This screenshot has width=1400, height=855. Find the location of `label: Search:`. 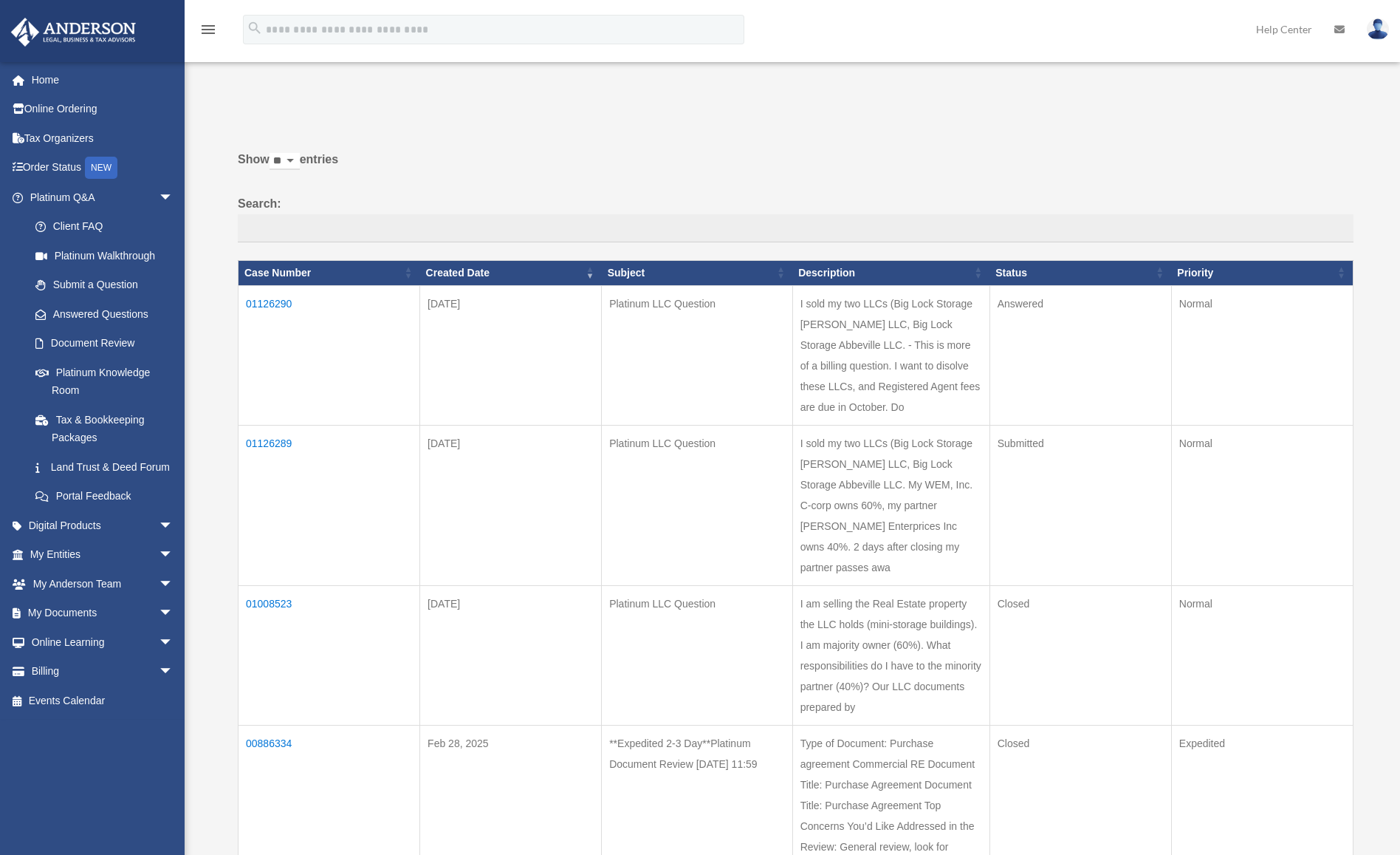

label: Search: is located at coordinates (795, 218).